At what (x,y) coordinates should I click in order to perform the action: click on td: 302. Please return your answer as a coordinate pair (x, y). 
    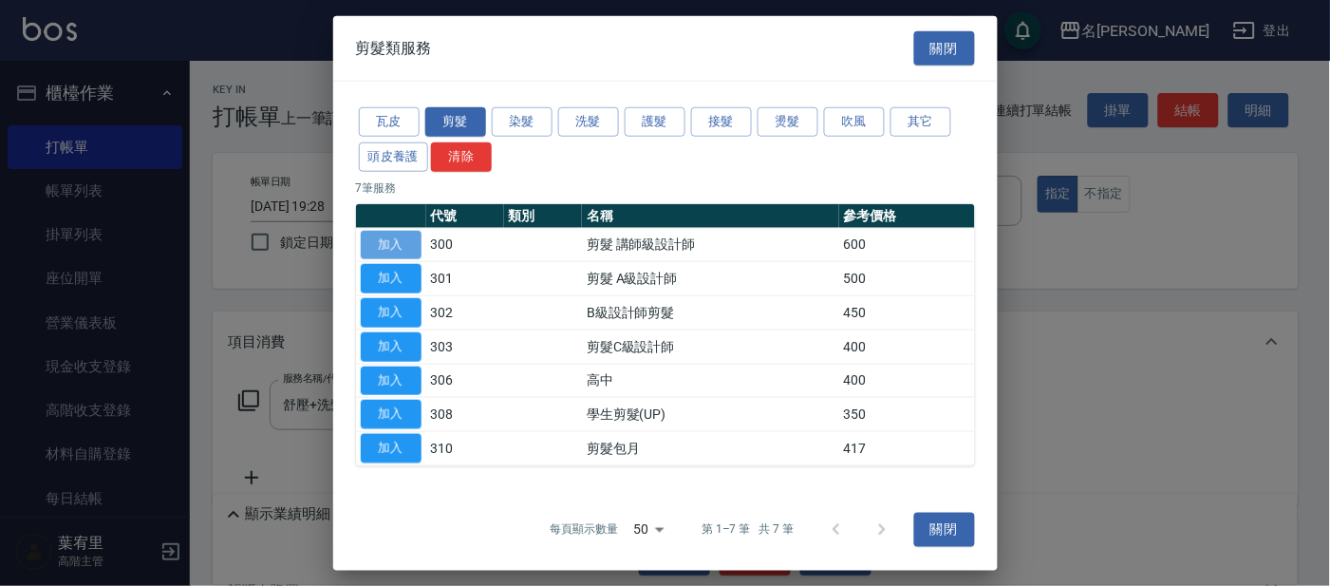
    Looking at the image, I should click on (465, 312).